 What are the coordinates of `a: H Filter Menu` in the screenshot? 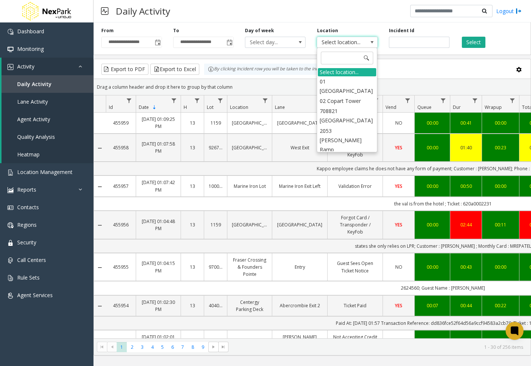 It's located at (197, 100).